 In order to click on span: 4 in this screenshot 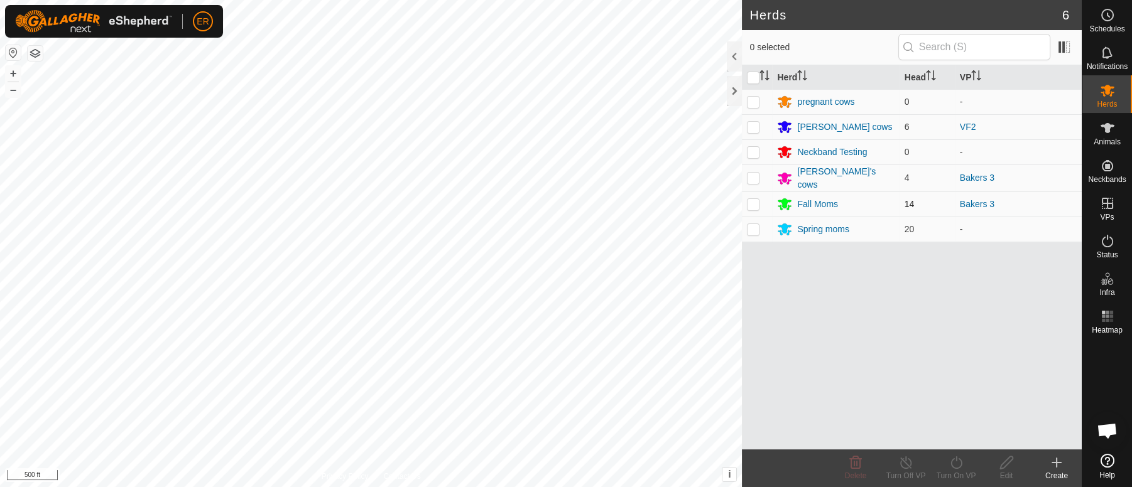, I will do `click(907, 178)`.